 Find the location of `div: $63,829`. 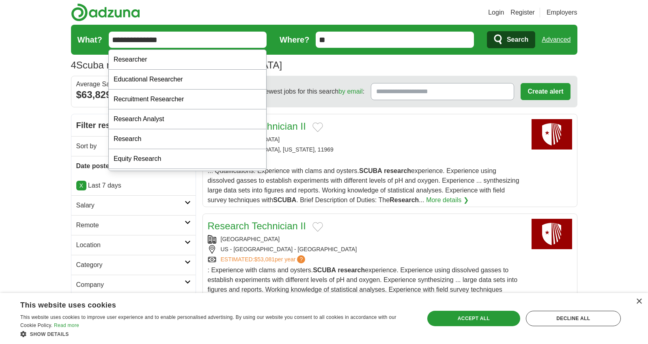

div: $63,829 is located at coordinates (133, 95).